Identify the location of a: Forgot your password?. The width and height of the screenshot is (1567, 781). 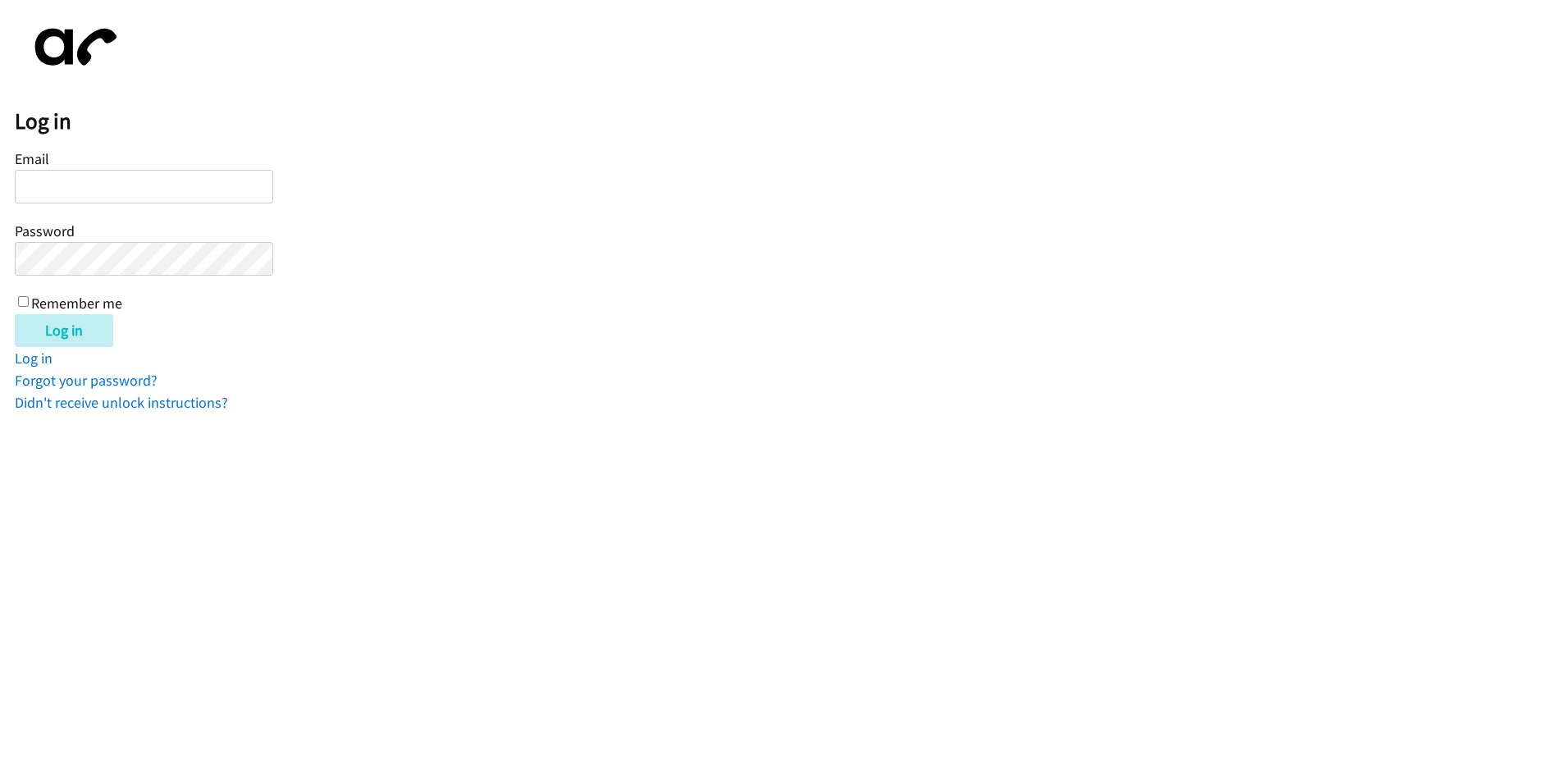
(86, 380).